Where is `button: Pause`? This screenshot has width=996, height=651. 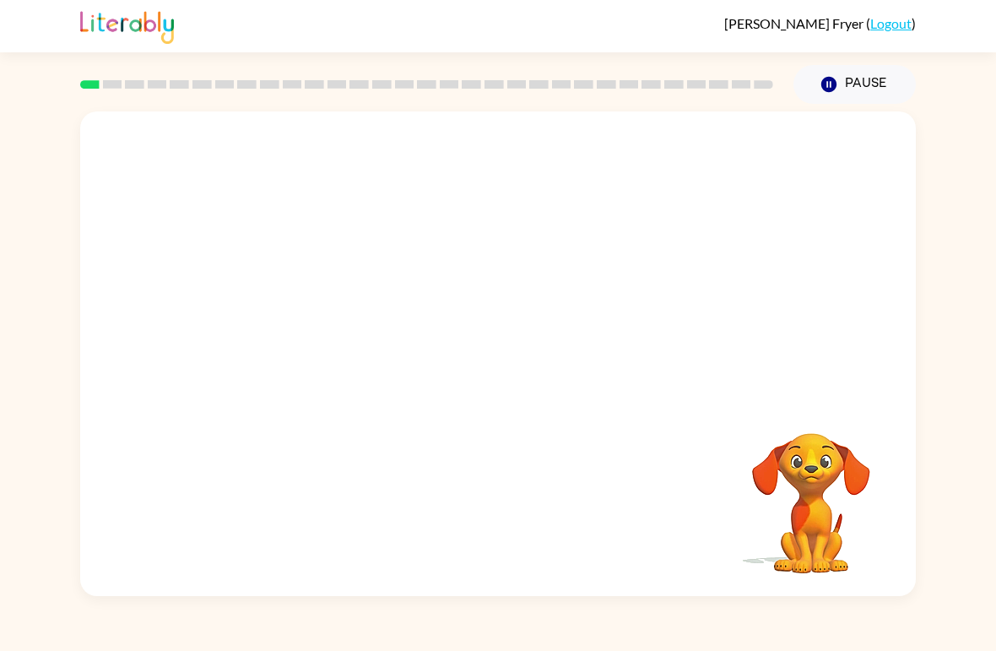 button: Pause is located at coordinates (855, 84).